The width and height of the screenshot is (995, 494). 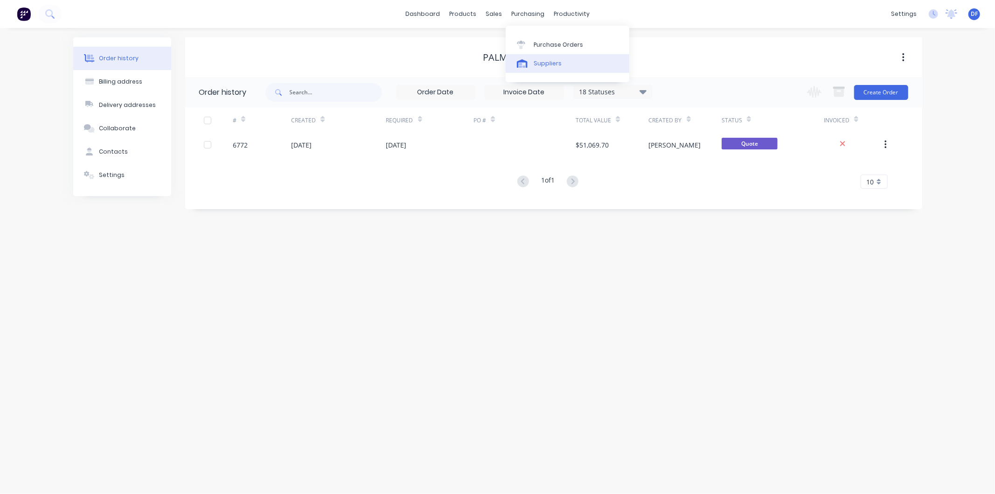 I want to click on button: Delivery addresses, so click(x=122, y=105).